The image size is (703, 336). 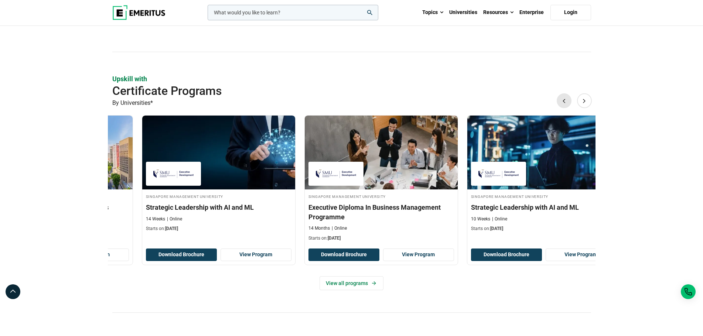 I want to click on input: woocommerce-product-search-field-0, so click(x=293, y=13).